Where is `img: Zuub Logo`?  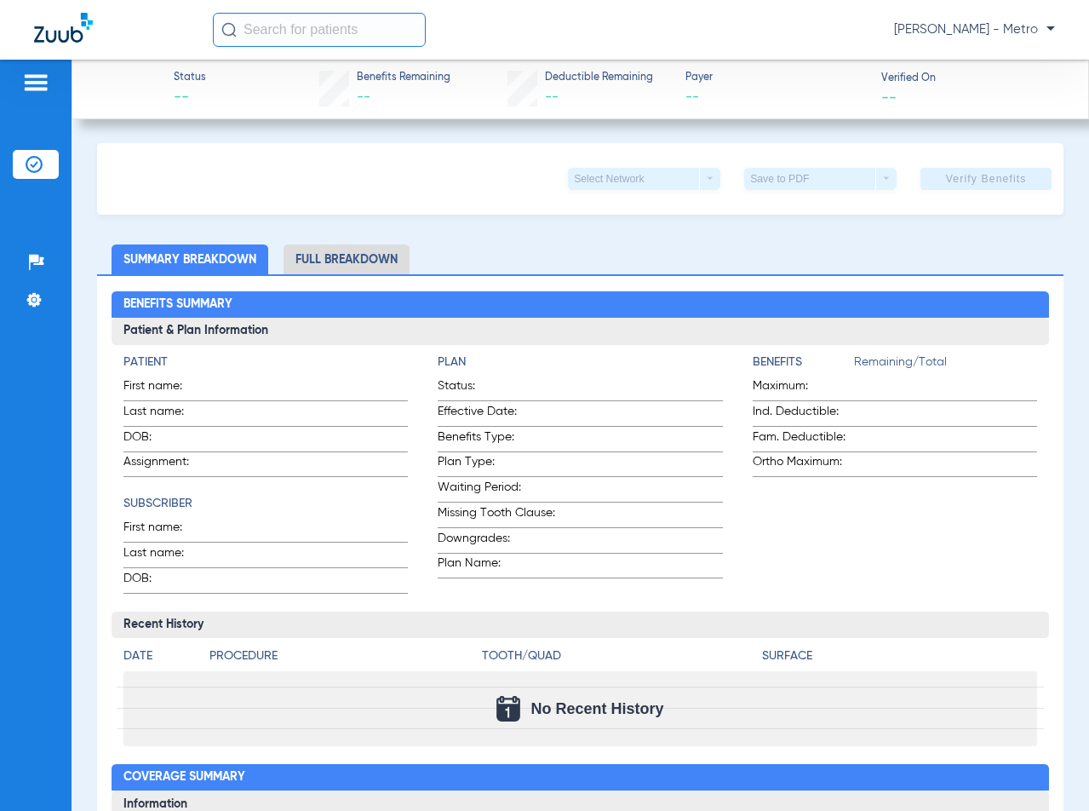
img: Zuub Logo is located at coordinates (63, 27).